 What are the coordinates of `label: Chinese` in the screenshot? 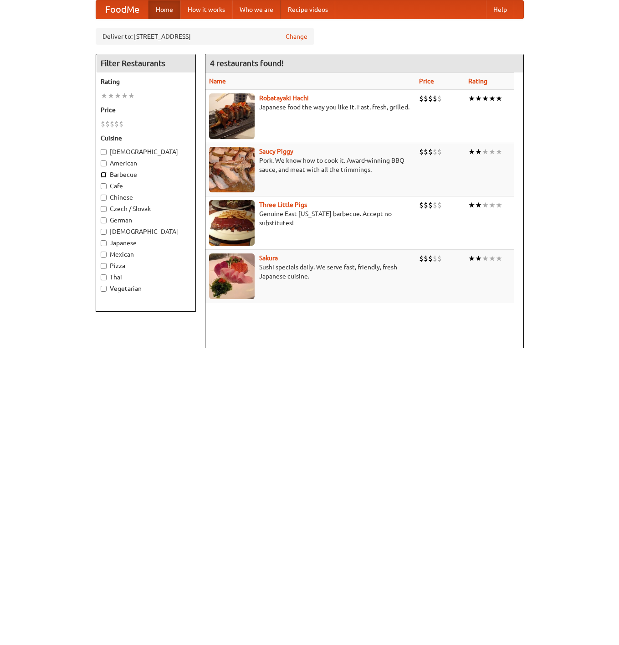 It's located at (146, 197).